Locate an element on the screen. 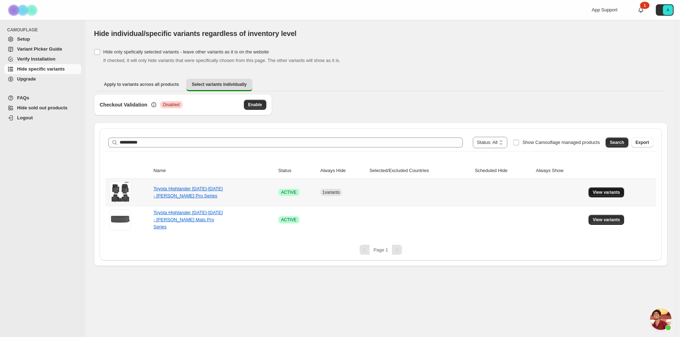 The image size is (680, 337). a: Hide sold out products is located at coordinates (43, 108).